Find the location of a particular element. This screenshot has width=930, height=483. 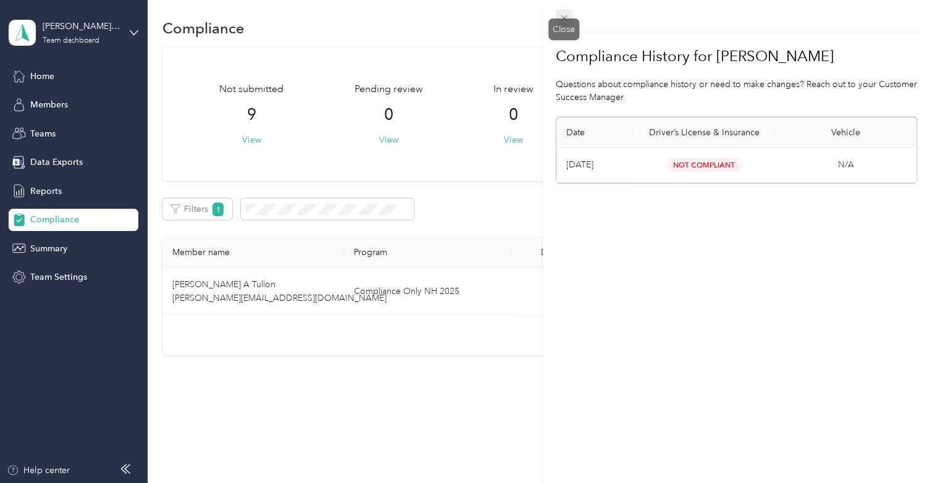

div: Close is located at coordinates (564, 29).